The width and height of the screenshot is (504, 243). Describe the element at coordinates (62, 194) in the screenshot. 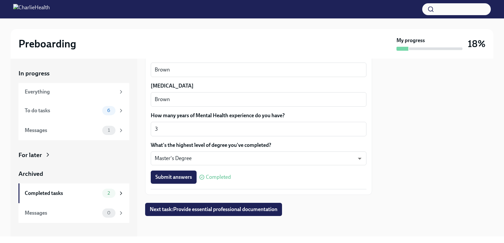

I see `div: Completed tasks` at that location.